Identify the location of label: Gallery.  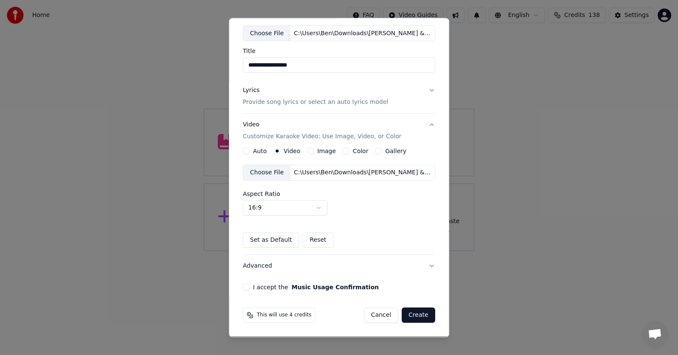
(396, 151).